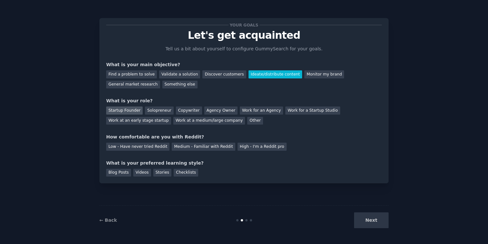  I want to click on span: Your goals, so click(244, 25).